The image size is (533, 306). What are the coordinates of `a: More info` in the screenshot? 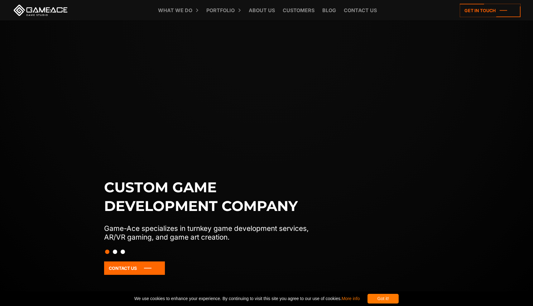 It's located at (351, 299).